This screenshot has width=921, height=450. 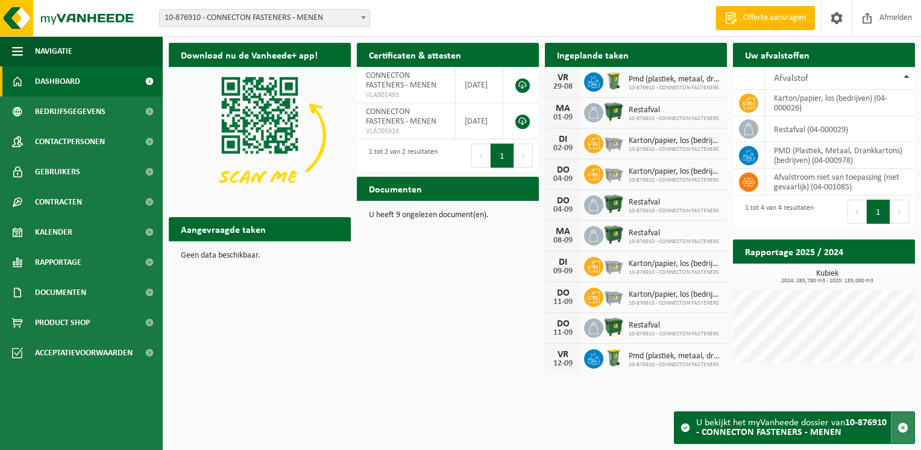 I want to click on div: 1 tot 2 van 2 resultaten, so click(x=400, y=155).